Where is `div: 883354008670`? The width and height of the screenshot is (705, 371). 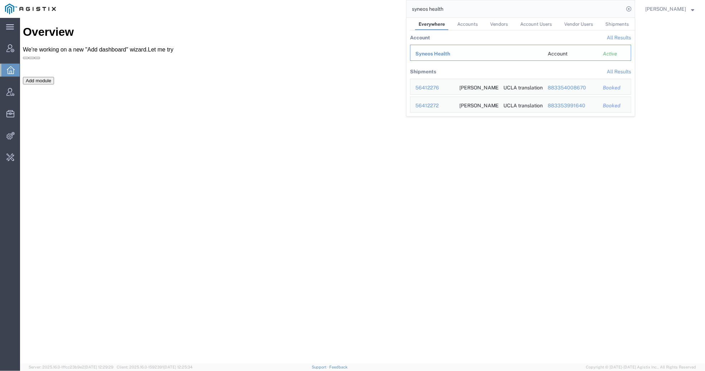 div: 883354008670 is located at coordinates (570, 88).